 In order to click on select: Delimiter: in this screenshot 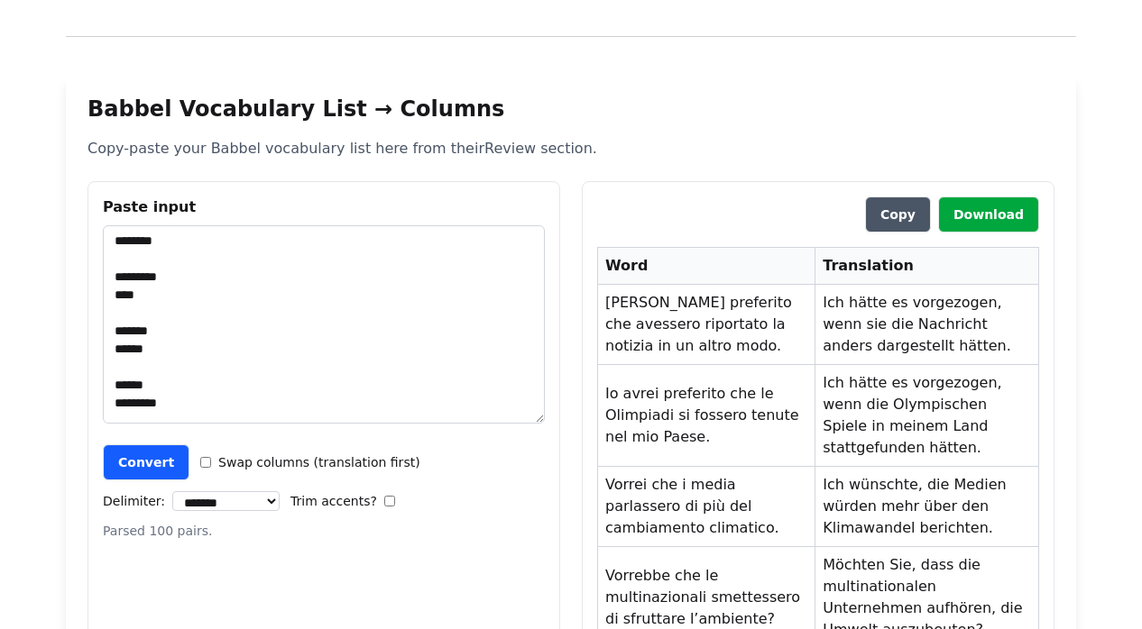, I will do `click(225, 501)`.